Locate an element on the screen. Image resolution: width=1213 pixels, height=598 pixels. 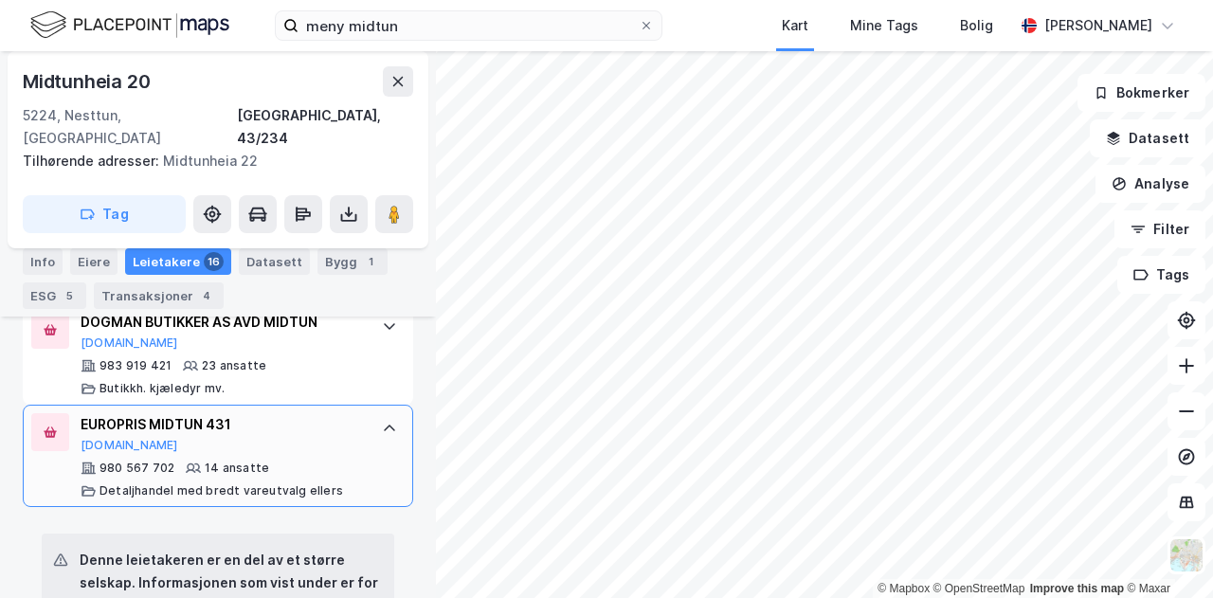
div: 16 is located at coordinates (213, 262).